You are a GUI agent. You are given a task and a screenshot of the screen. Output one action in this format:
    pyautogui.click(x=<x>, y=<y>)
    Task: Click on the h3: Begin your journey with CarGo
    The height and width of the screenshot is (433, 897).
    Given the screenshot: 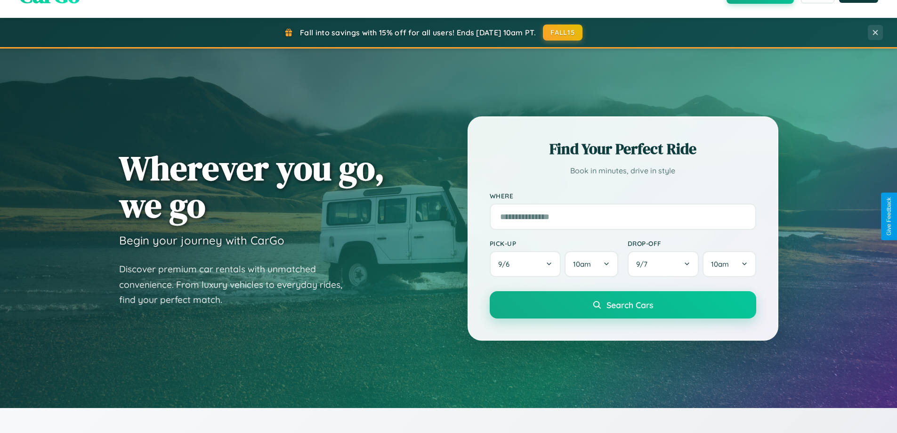 What is the action you would take?
    pyautogui.click(x=201, y=240)
    